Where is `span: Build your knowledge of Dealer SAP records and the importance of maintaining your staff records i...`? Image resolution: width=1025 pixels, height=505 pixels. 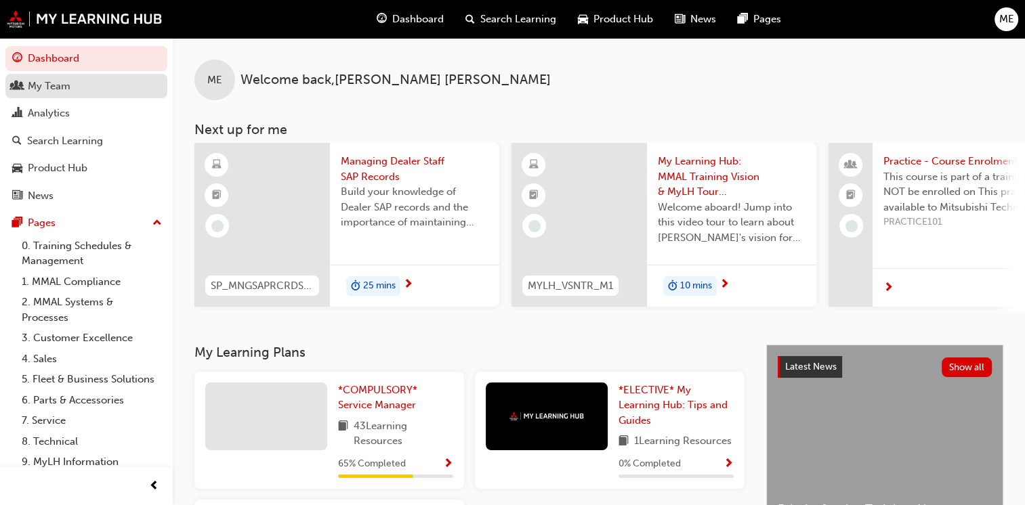
span: Build your knowledge of Dealer SAP records and the importance of maintaining your staff records i... is located at coordinates (415, 207).